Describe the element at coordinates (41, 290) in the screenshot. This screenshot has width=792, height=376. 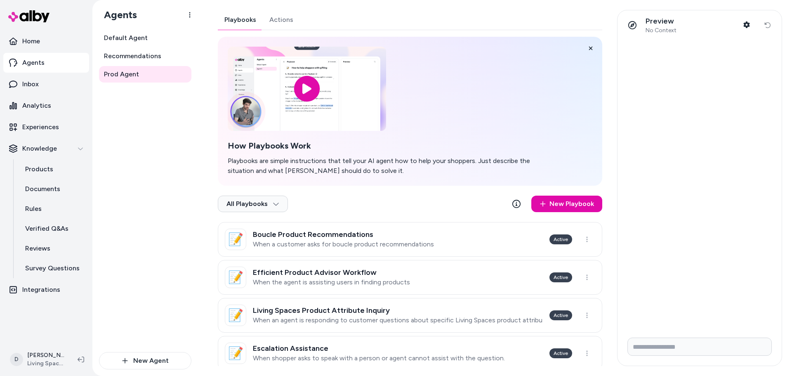
I see `p: Integrations` at that location.